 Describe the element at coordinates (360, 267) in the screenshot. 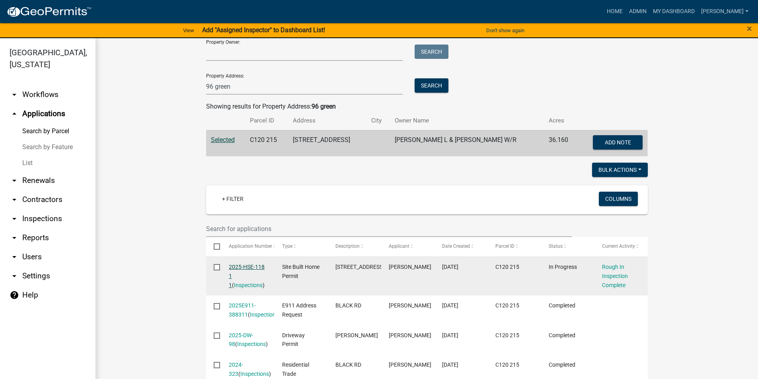

I see `span: 96 GREEN RD` at that location.